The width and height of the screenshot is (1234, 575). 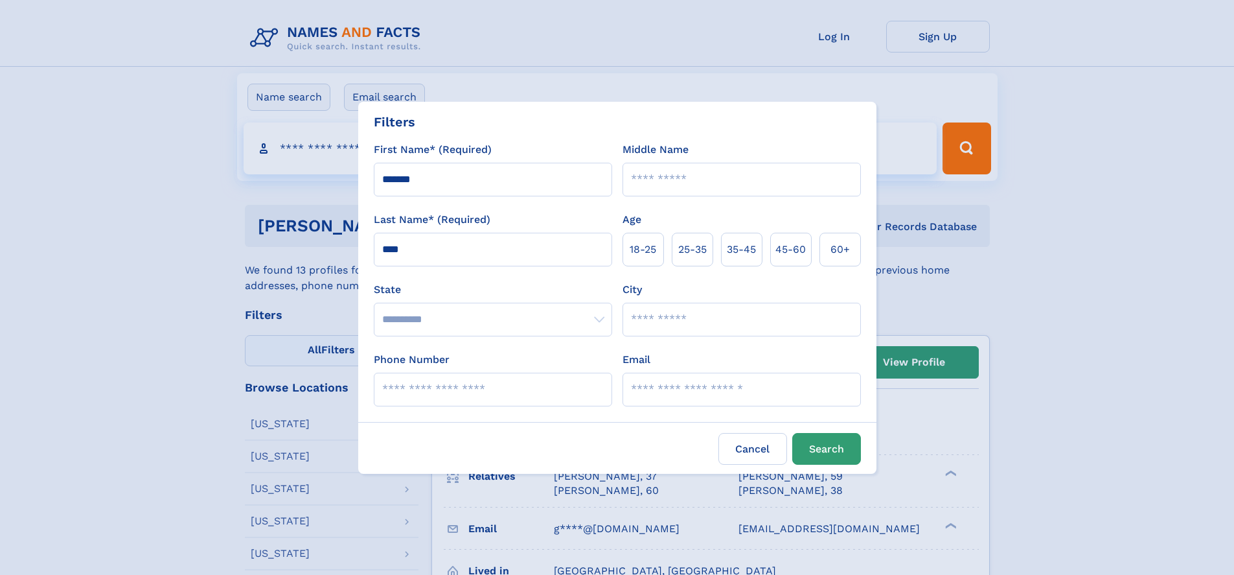 What do you see at coordinates (692, 249) in the screenshot?
I see `span: 25‑35` at bounding box center [692, 249].